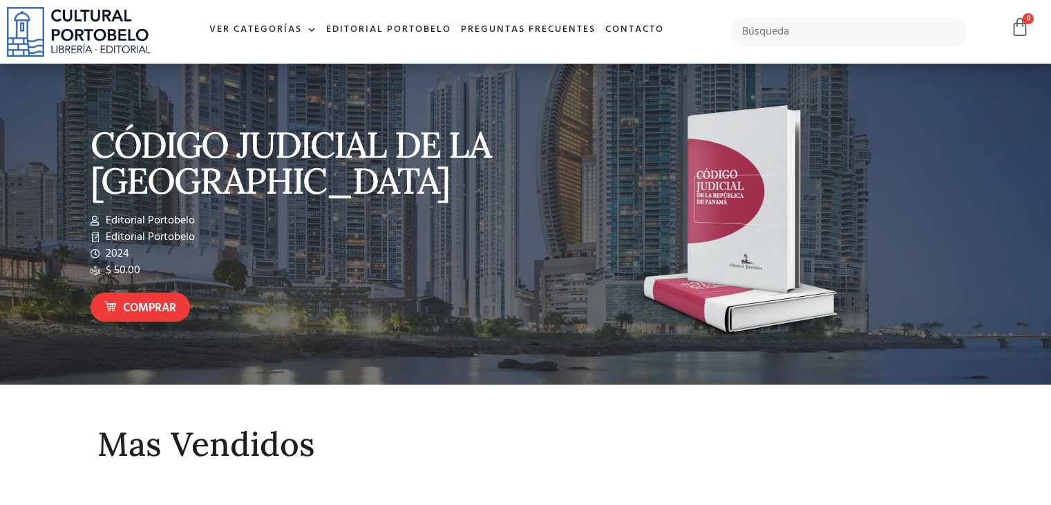 This screenshot has width=1051, height=505. What do you see at coordinates (1020, 27) in the screenshot?
I see `a: 0` at bounding box center [1020, 27].